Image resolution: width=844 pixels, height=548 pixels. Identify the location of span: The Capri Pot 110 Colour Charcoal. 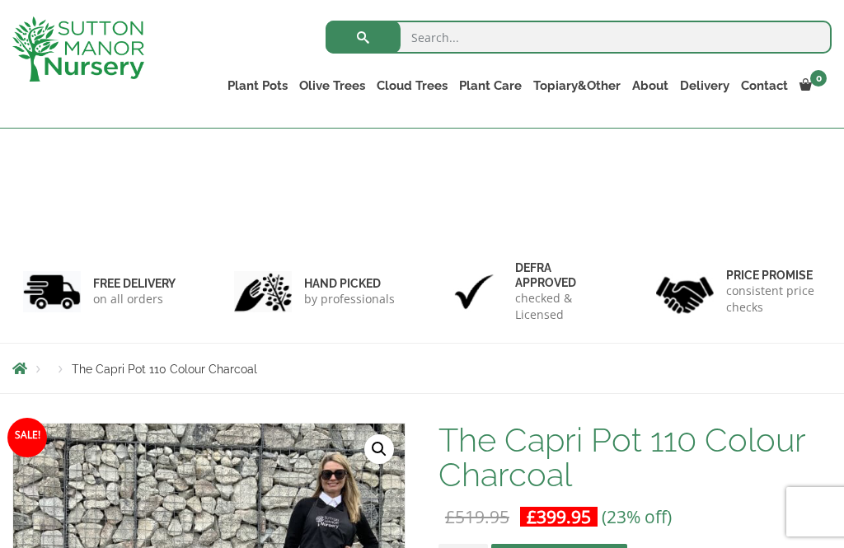
(164, 369).